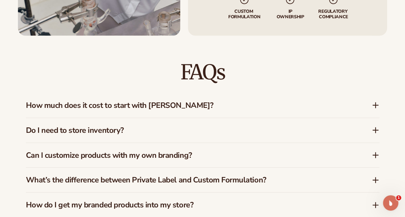 This screenshot has height=217, width=405. What do you see at coordinates (189, 180) in the screenshot?
I see `h3: What’s the difference between Private Label and Custom Formulation?` at bounding box center [189, 180].